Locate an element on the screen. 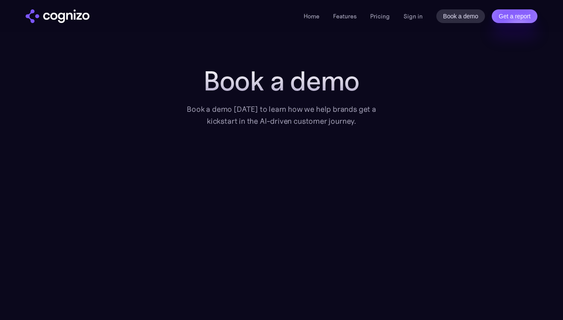 Image resolution: width=563 pixels, height=320 pixels. a: Pricing is located at coordinates (380, 16).